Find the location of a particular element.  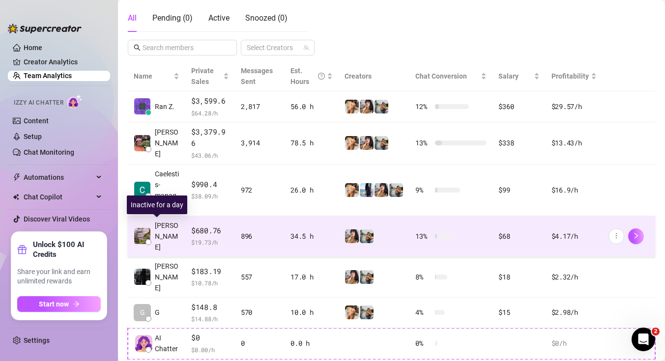

img: Sergey Shoustin is located at coordinates (142, 236).